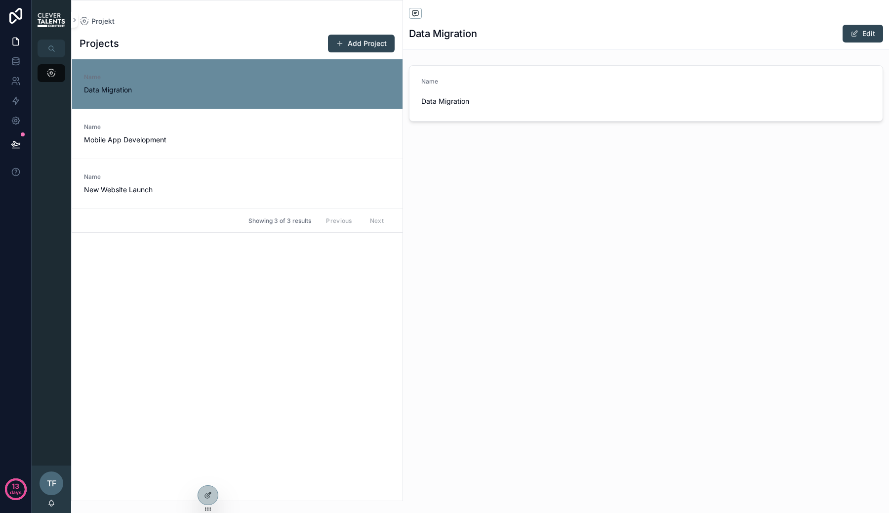 This screenshot has width=889, height=513. Describe the element at coordinates (237, 84) in the screenshot. I see `a: NameData Migration` at that location.